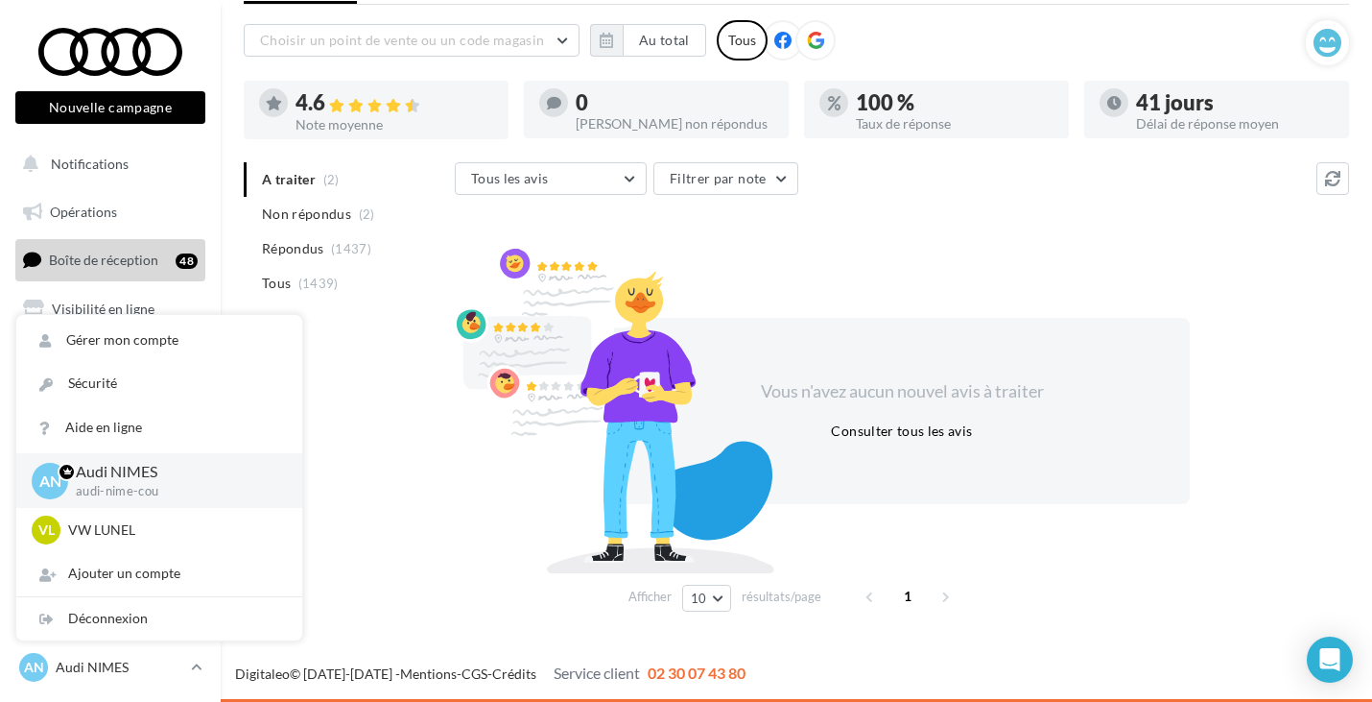 This screenshot has width=1372, height=702. What do you see at coordinates (276, 283) in the screenshot?
I see `span: Tous` at bounding box center [276, 283].